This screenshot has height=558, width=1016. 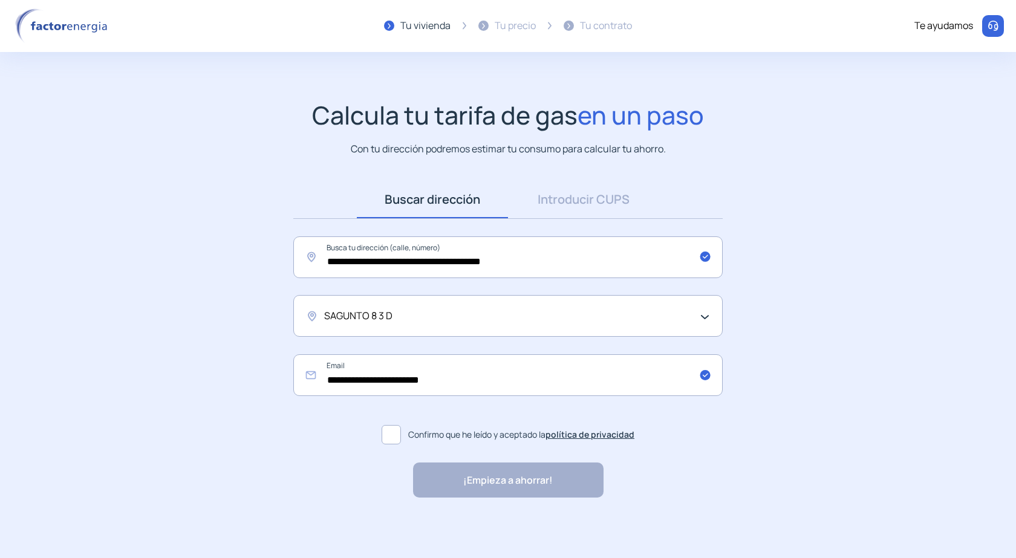 What do you see at coordinates (508, 115) in the screenshot?
I see `h1: Calcula tu tarifa de gas` at bounding box center [508, 115].